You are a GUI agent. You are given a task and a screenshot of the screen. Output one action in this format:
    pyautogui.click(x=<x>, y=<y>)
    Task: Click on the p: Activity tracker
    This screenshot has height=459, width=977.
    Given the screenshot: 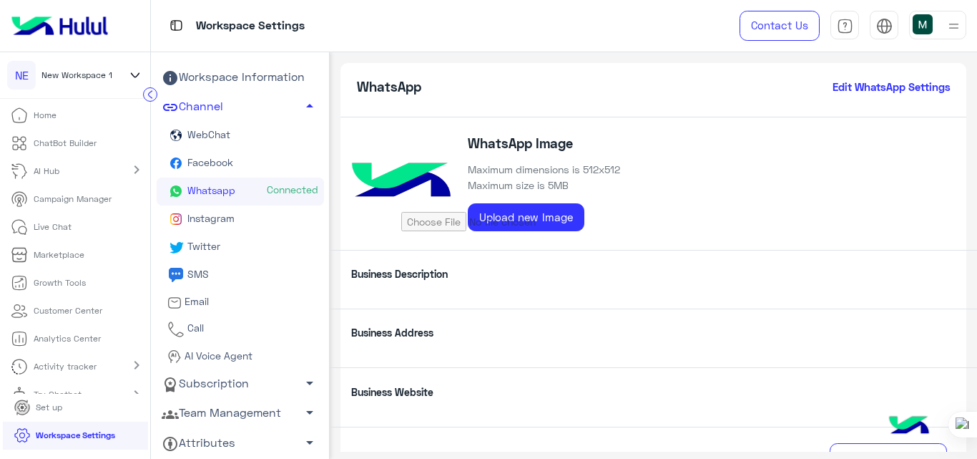 What is the action you would take?
    pyautogui.click(x=65, y=366)
    